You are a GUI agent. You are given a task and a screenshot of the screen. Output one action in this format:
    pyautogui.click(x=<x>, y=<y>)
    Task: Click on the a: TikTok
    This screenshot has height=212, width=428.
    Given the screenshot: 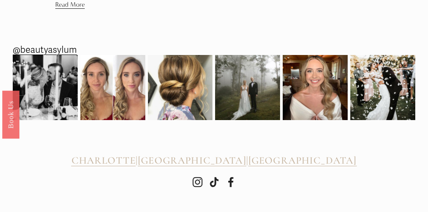 What is the action you would take?
    pyautogui.click(x=214, y=182)
    